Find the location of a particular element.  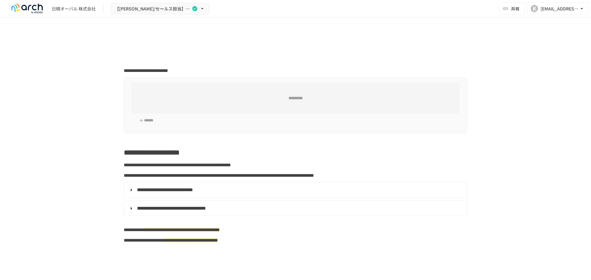

div: K is located at coordinates (534, 9).